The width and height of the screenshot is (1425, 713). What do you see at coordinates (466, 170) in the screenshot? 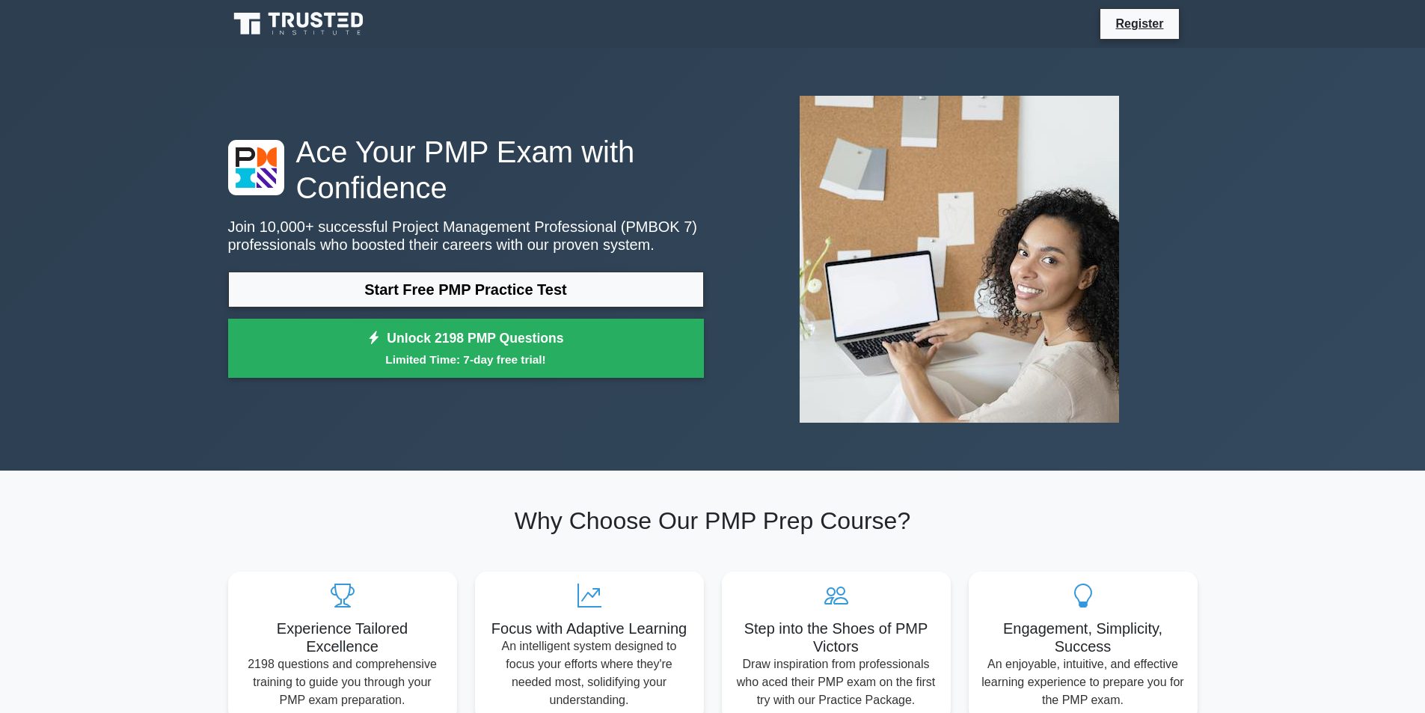
I see `h1: Ace Your PMP Exam with Confidence` at bounding box center [466, 170].